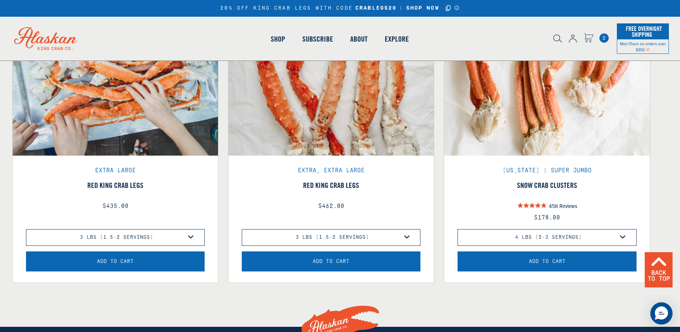 The image size is (680, 332). Describe the element at coordinates (331, 206) in the screenshot. I see `span: $462.00` at that location.